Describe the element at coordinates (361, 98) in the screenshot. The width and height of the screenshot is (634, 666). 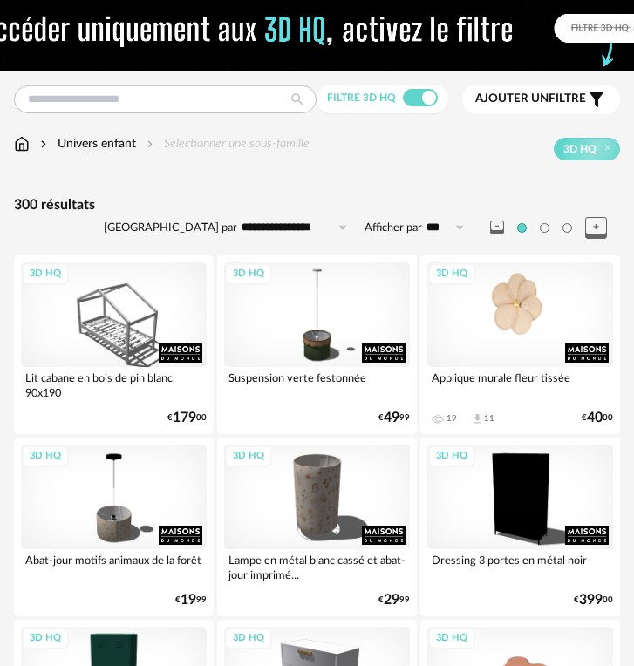
I see `span: Filtre 3D HQ` at that location.